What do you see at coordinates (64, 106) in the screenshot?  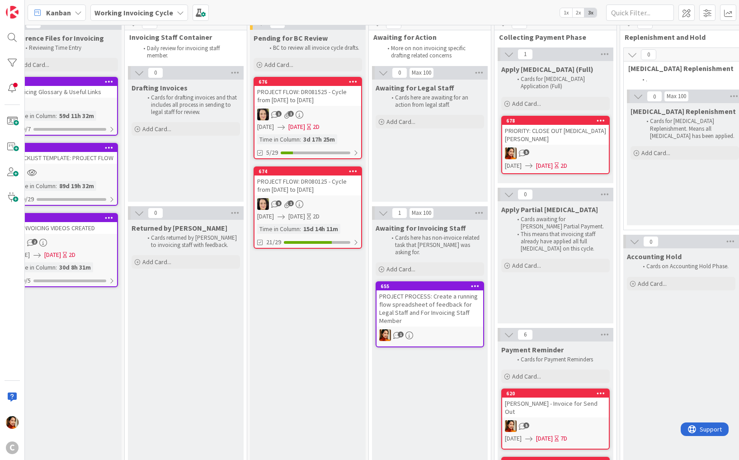 I see `a: 584Invoicing Glossary & Useful LinksTime in Column:59d 11h 32m0/7` at bounding box center [64, 106].